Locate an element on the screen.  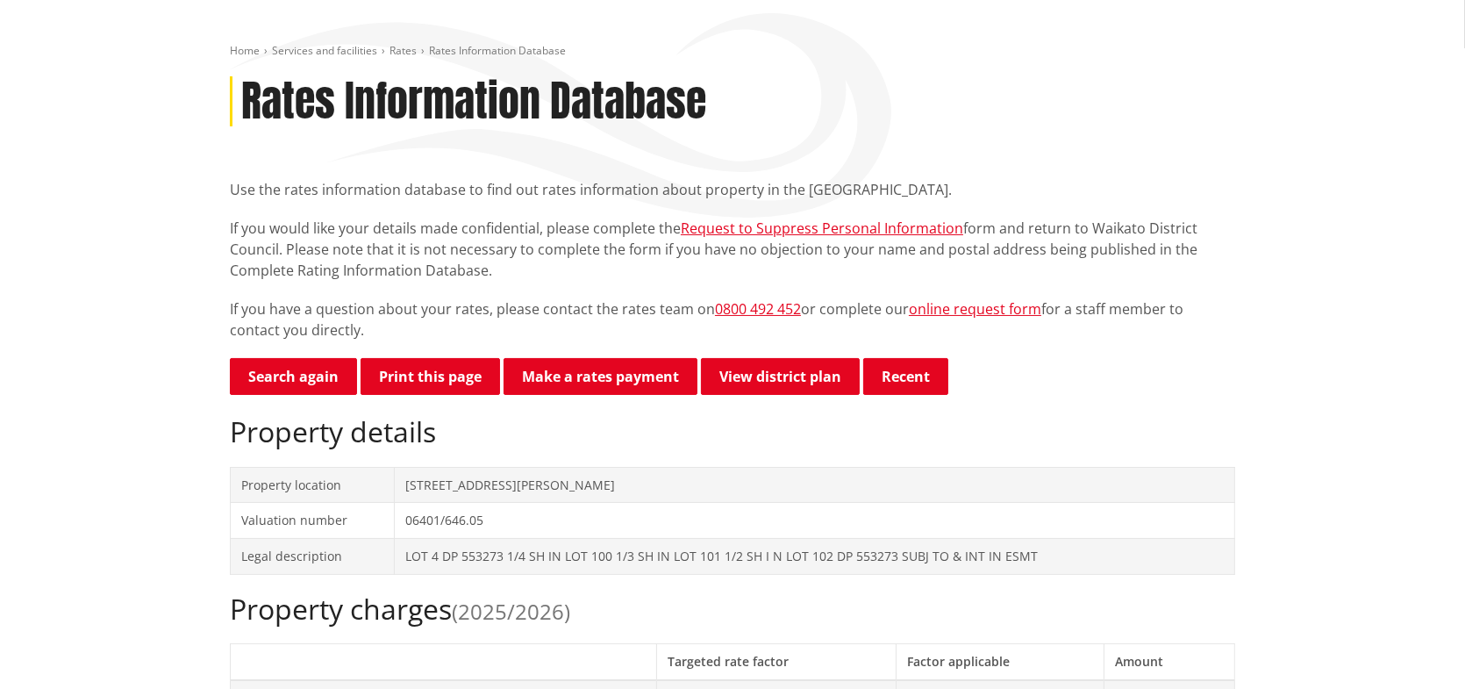
p: Use the rates information database to find out rates information about property in the [GEOGRAPHI... is located at coordinates (733, 190).